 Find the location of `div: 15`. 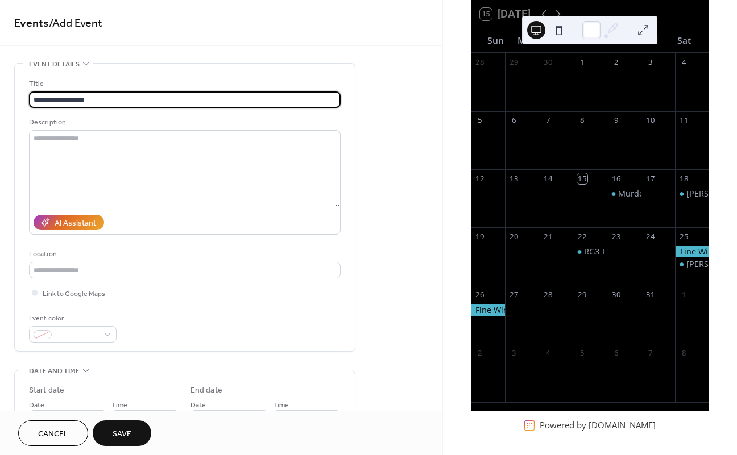

div: 15 is located at coordinates (582, 178).